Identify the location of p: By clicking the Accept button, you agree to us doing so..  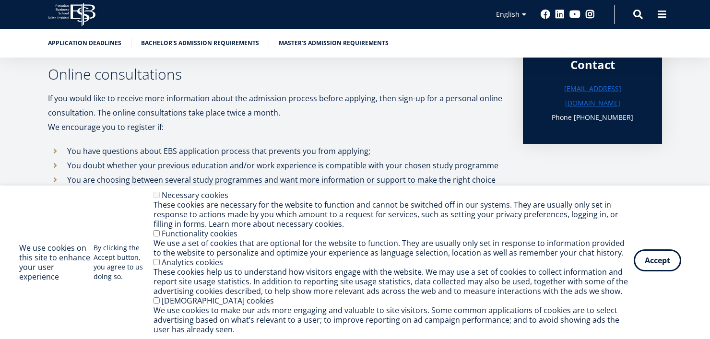
(123, 262).